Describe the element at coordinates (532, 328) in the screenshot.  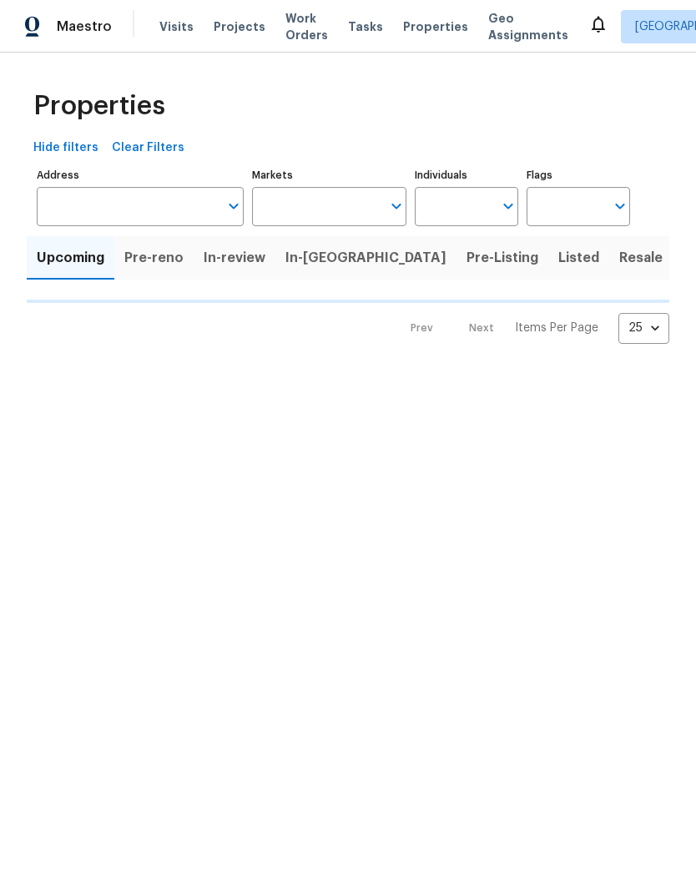
I see `nav: Pagination Navigation` at that location.